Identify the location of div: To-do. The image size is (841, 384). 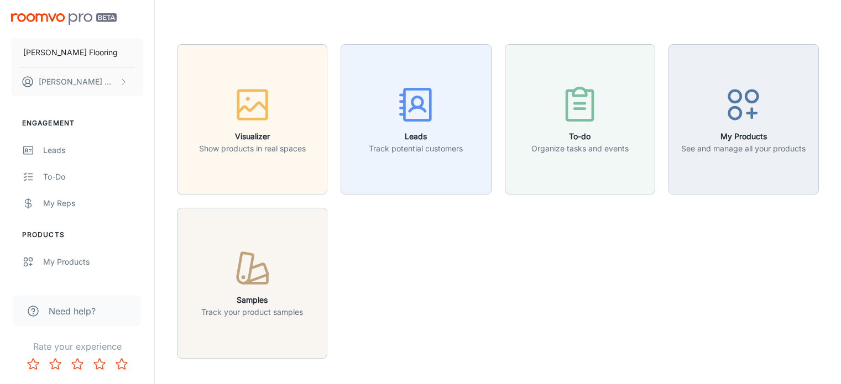
(93, 177).